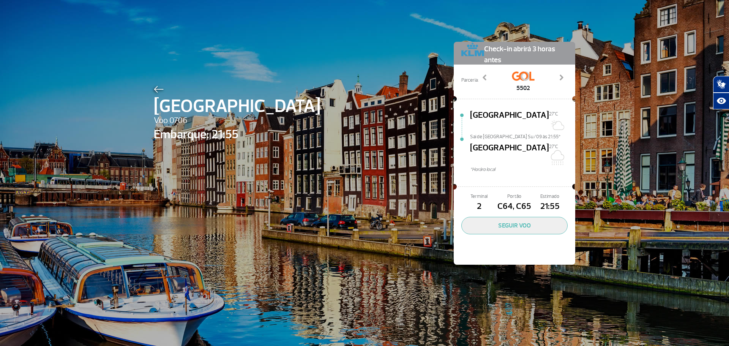  I want to click on span: Portão, so click(514, 196).